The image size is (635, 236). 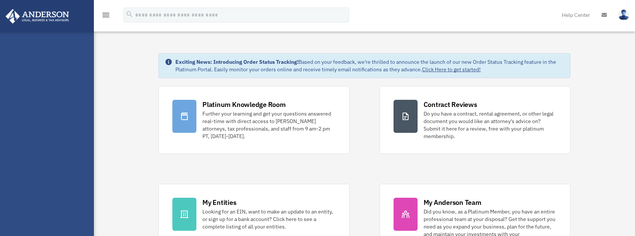 I want to click on a: Click Here to get started!, so click(x=452, y=70).